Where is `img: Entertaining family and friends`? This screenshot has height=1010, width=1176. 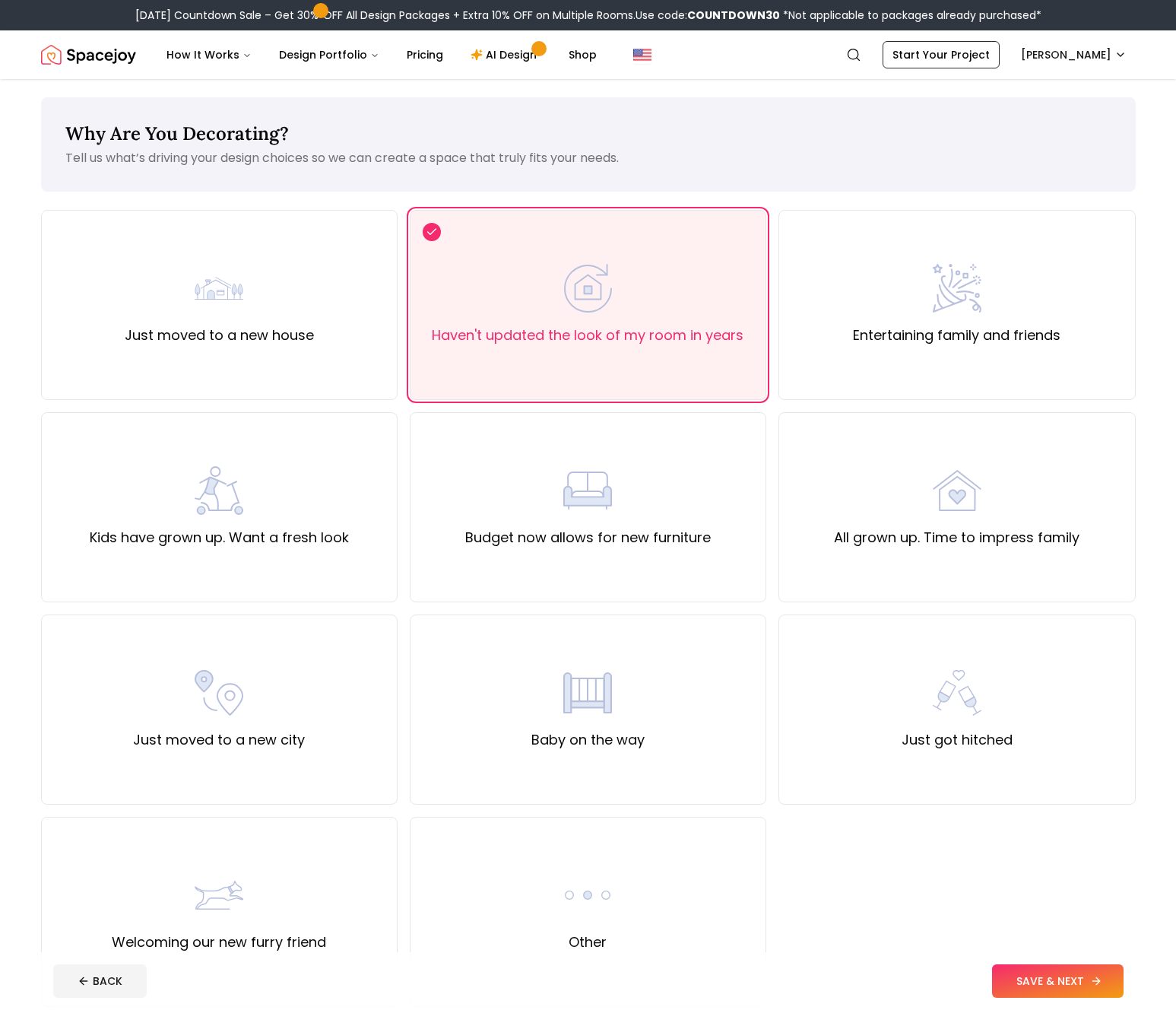 img: Entertaining family and friends is located at coordinates (957, 289).